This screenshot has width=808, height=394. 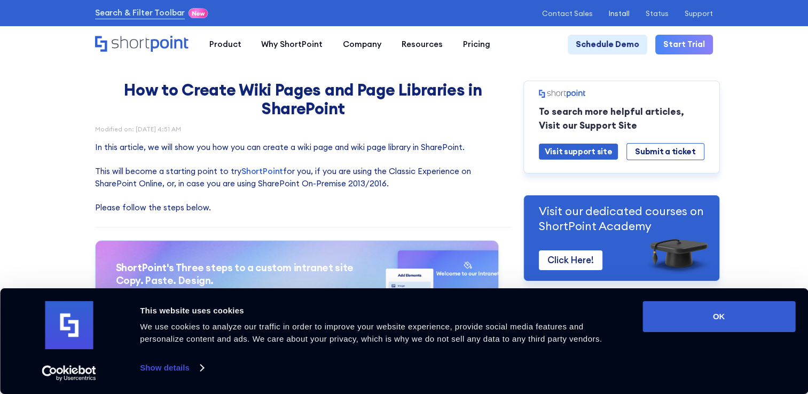 I want to click on a: Usercentrics Cookiebot - opens in a new window, so click(x=69, y=373).